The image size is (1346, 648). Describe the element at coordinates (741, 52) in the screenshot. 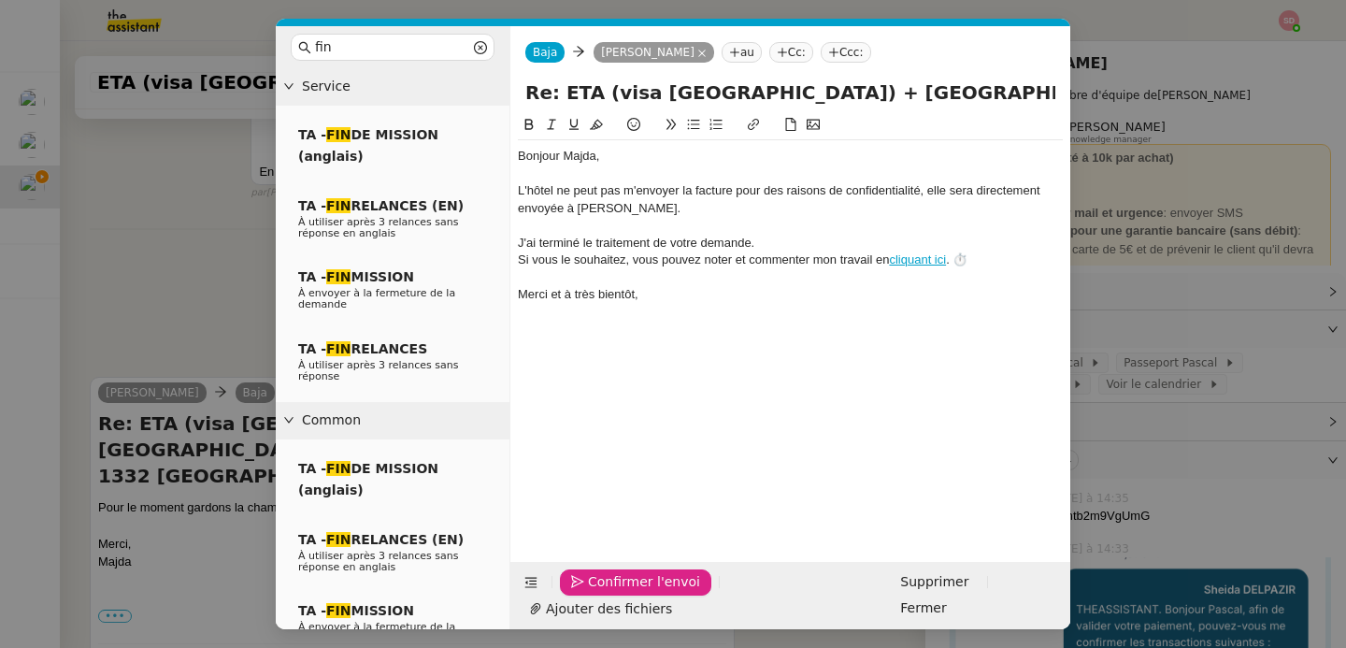

I see `nz-tag: au` at that location.